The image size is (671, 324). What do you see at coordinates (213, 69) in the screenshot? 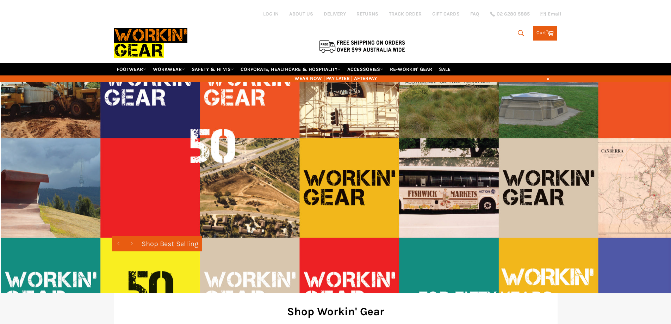
I see `a: SAFETY & HI VIS` at bounding box center [213, 69].